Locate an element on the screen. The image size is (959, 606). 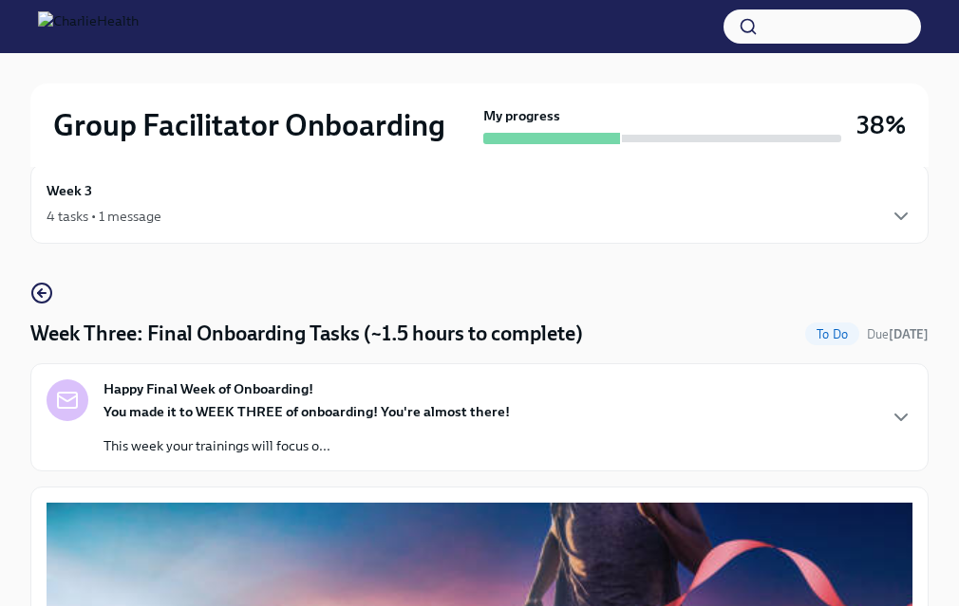
h6: Week 3 is located at coordinates (69, 191).